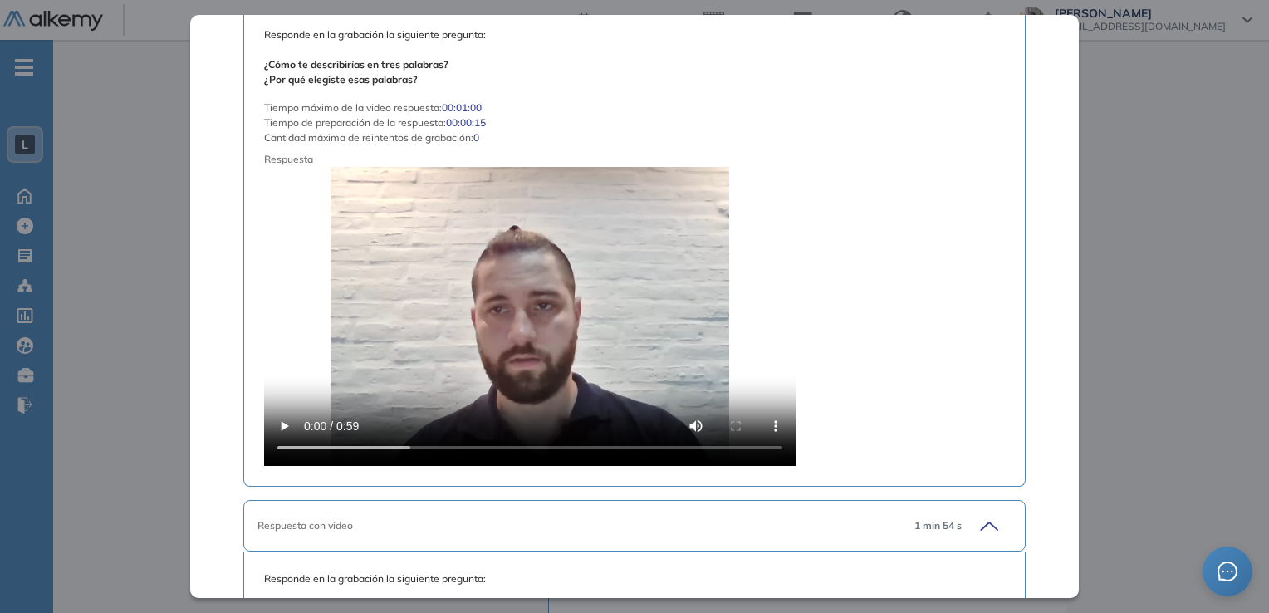 The width and height of the screenshot is (1269, 613). Describe the element at coordinates (938, 526) in the screenshot. I see `span: 1 min 54 s` at that location.